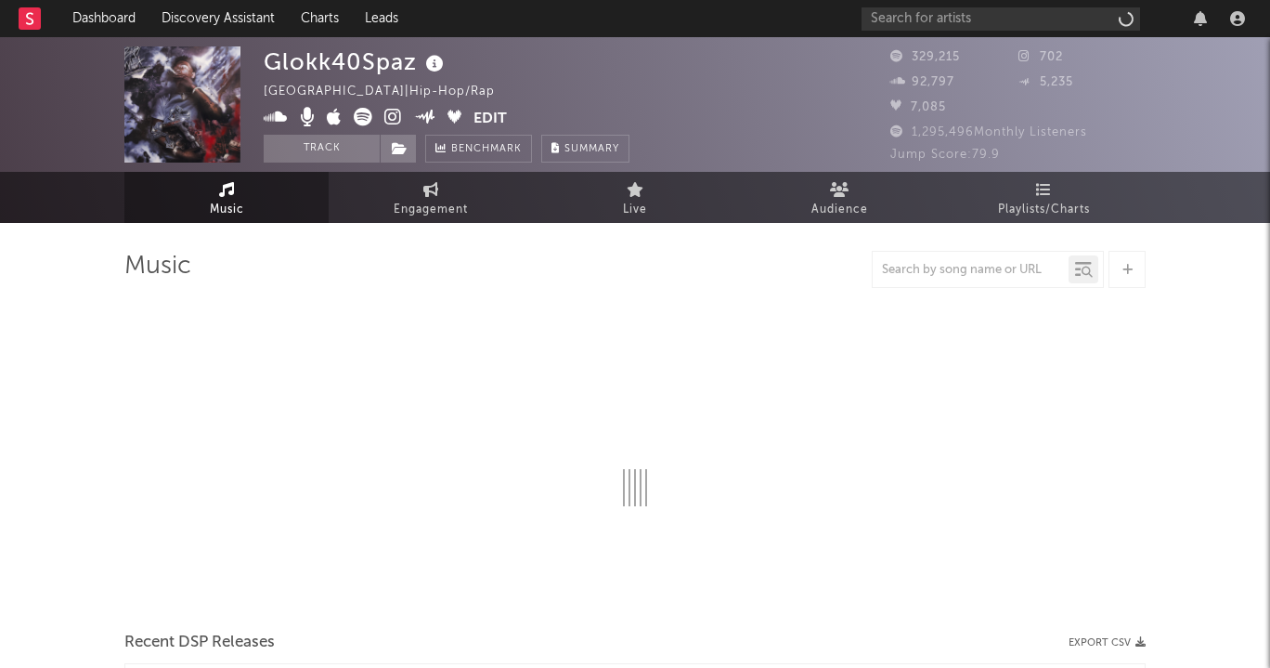 The height and width of the screenshot is (668, 1270). Describe the element at coordinates (989, 132) in the screenshot. I see `span: 1,295,496 Monthly Listeners` at that location.